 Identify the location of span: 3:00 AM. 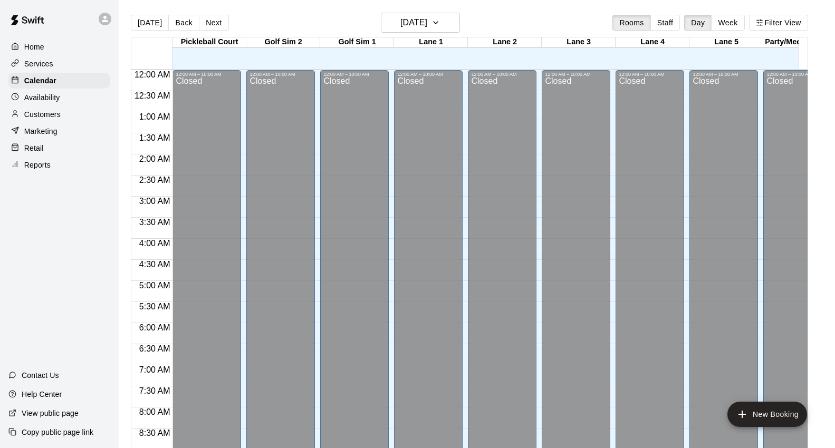
(155, 201).